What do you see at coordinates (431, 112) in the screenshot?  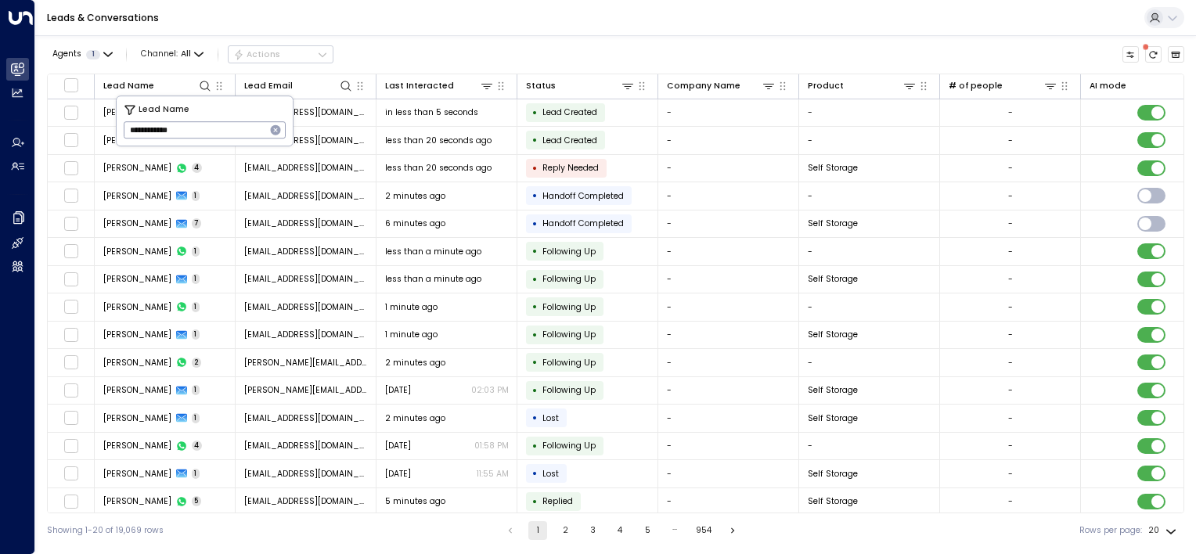 I see `span: in less than 5 seconds` at bounding box center [431, 112].